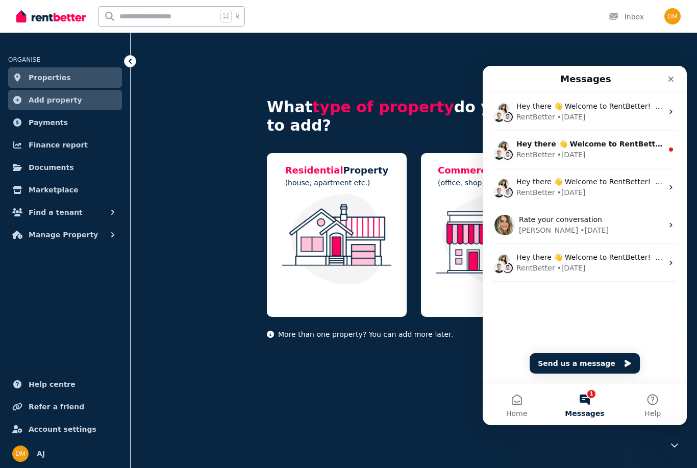 This screenshot has width=697, height=468. What do you see at coordinates (53, 190) in the screenshot?
I see `span: Marketplace` at bounding box center [53, 190].